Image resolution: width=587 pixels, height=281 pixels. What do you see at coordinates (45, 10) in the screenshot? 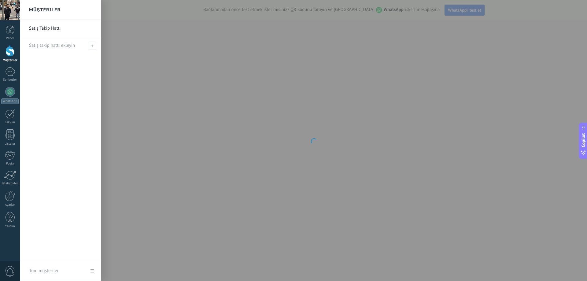
I see `h2: Müşteriler` at bounding box center [45, 10].